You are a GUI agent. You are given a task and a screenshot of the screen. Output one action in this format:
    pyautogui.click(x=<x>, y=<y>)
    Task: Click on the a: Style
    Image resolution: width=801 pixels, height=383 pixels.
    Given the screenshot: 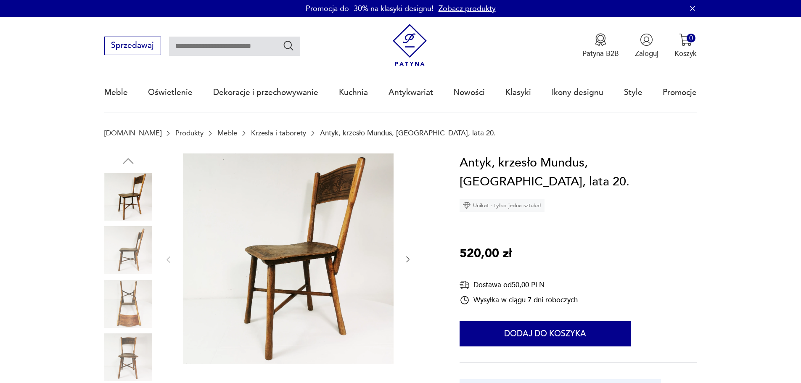 What is the action you would take?
    pyautogui.click(x=633, y=92)
    